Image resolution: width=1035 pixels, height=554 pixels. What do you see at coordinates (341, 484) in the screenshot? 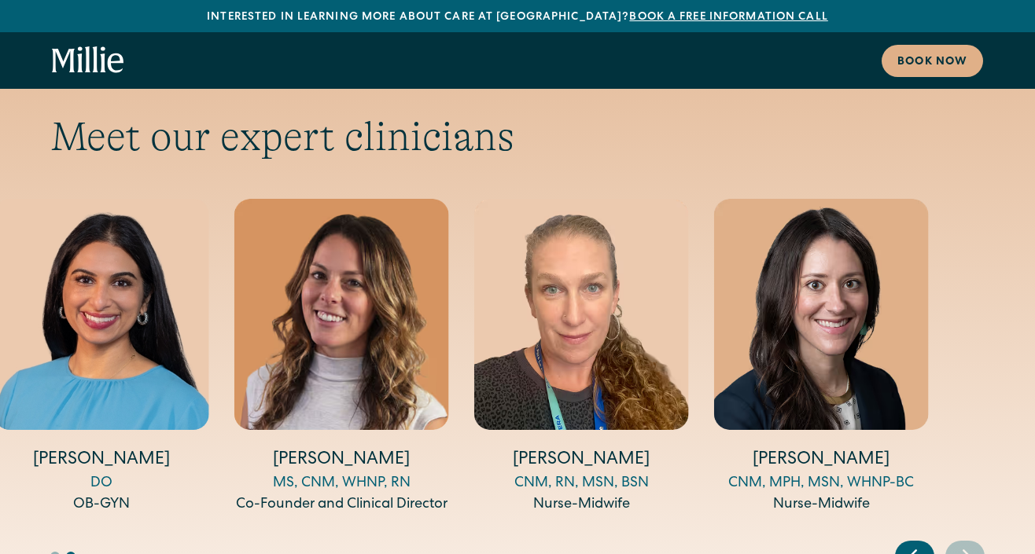
I see `div: MS, CNM, WHNP, RN` at bounding box center [341, 484].